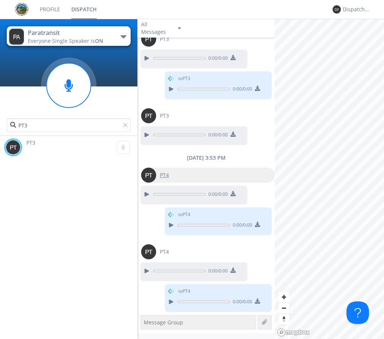 Image resolution: width=384 pixels, height=339 pixels. Describe the element at coordinates (99, 41) in the screenshot. I see `span: ON` at that location.